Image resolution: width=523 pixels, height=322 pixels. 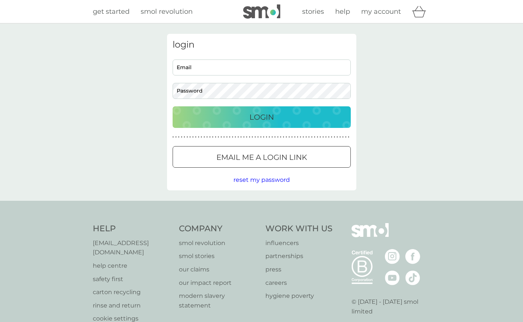 What do you see at coordinates (132, 279) in the screenshot?
I see `a: safety first` at bounding box center [132, 279].